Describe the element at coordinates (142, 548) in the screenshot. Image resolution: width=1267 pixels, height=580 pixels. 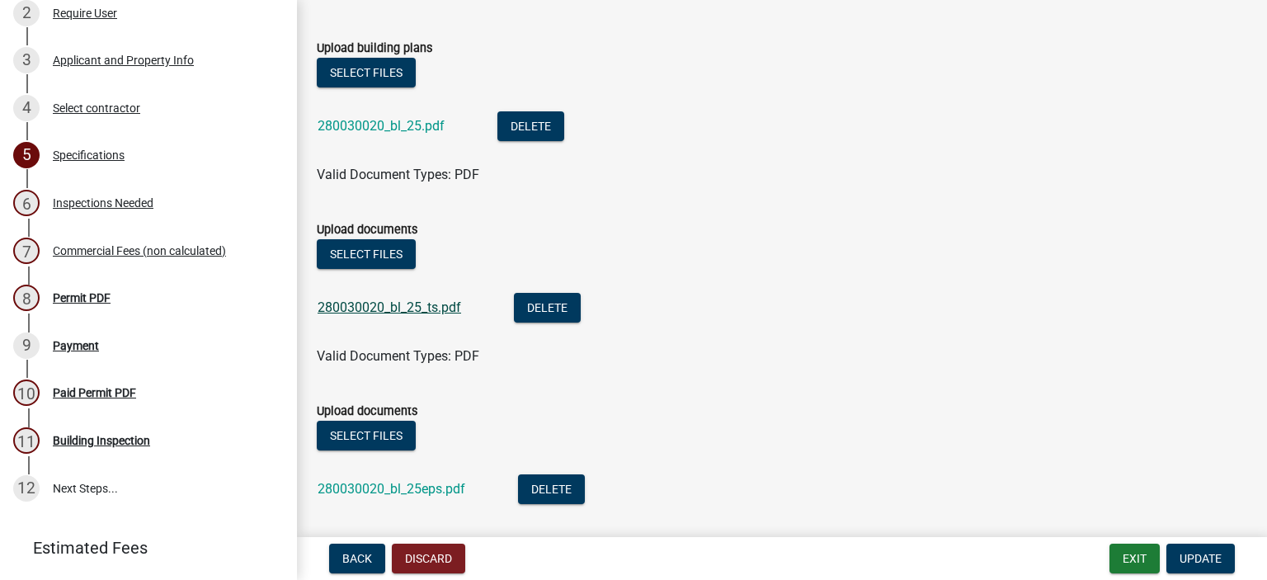
I see `a: Estimated Fees` at that location.